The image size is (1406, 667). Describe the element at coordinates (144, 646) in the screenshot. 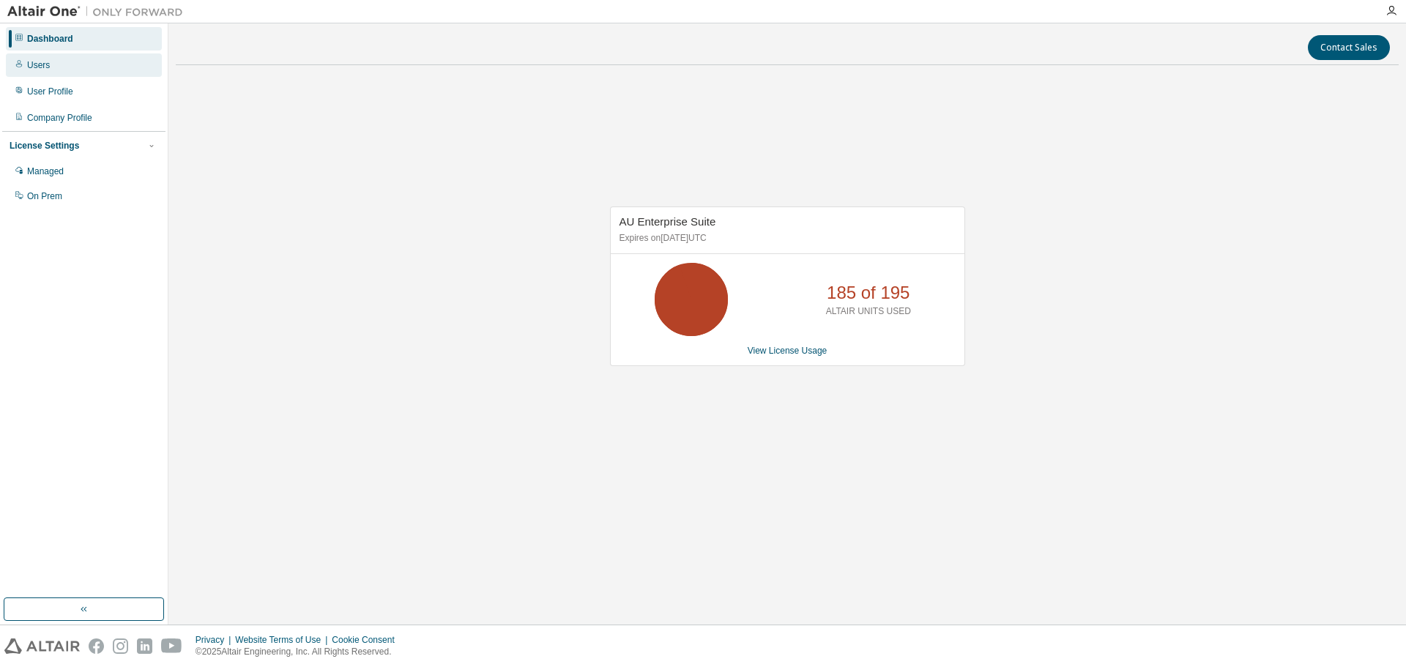

I see `img: linkedin.svg` at that location.